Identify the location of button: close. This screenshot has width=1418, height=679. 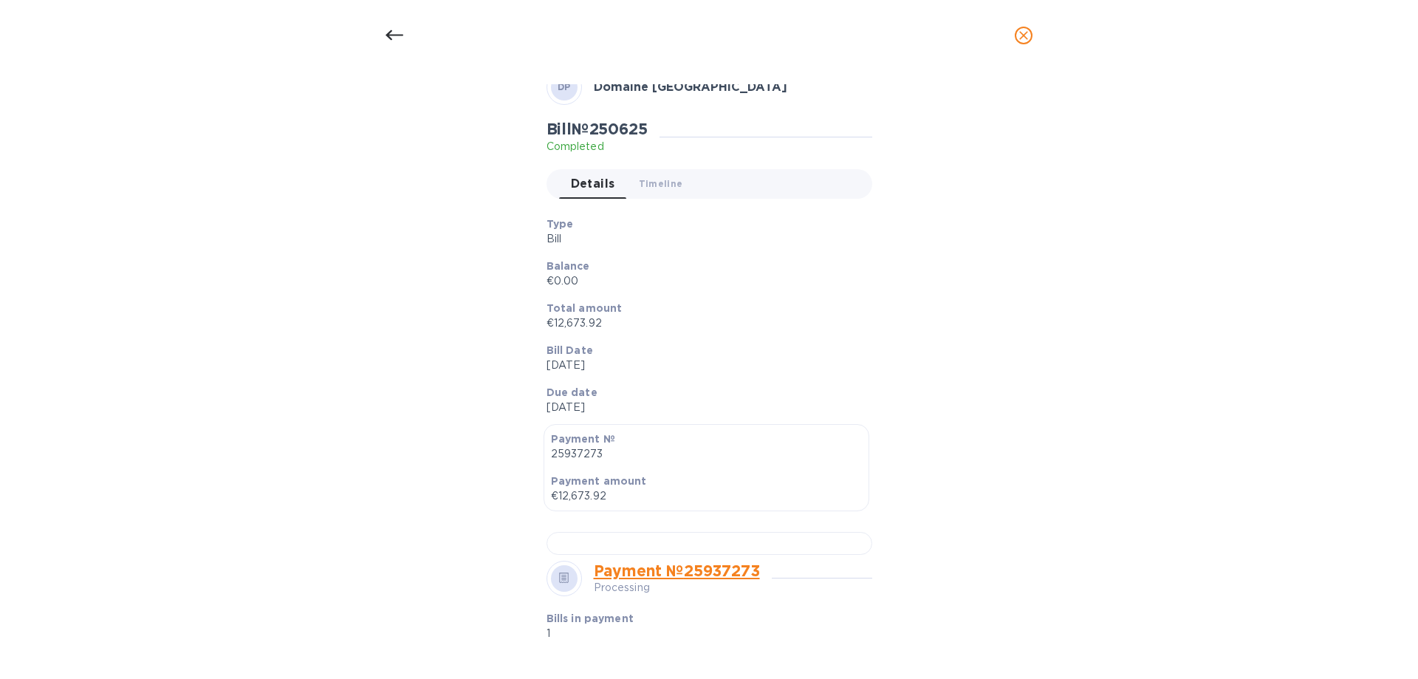
(1024, 35).